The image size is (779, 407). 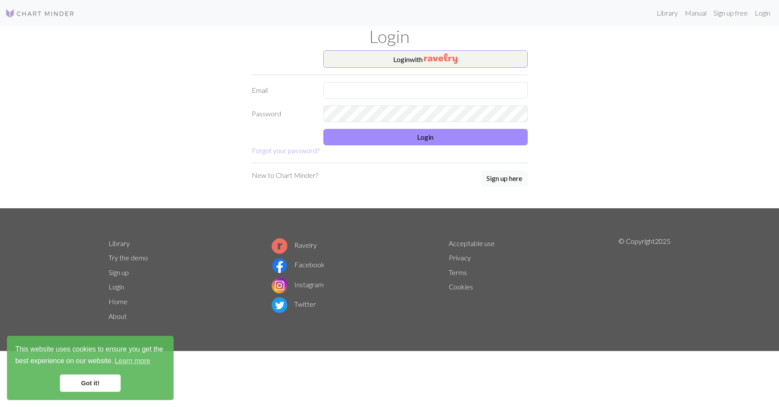 What do you see at coordinates (504, 178) in the screenshot?
I see `button: Sign up here` at bounding box center [504, 178].